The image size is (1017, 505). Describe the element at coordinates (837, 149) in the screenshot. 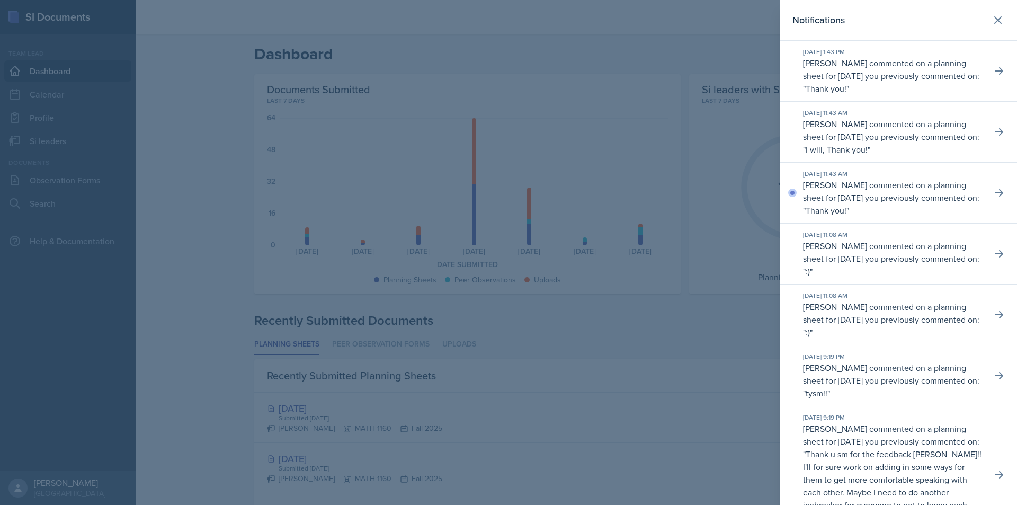

I see `p: I will, Thank you!` at that location.